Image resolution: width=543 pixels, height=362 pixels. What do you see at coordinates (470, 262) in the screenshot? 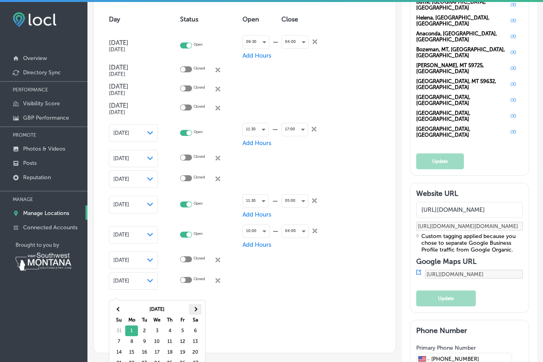
I see `h3: Google Maps URL` at bounding box center [470, 262].